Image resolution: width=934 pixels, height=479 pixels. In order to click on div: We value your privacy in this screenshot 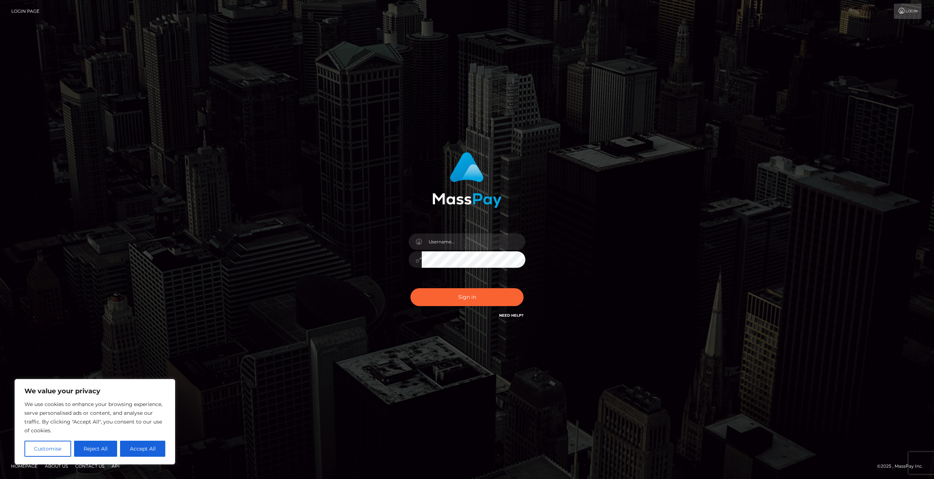, I will do `click(95, 422)`.